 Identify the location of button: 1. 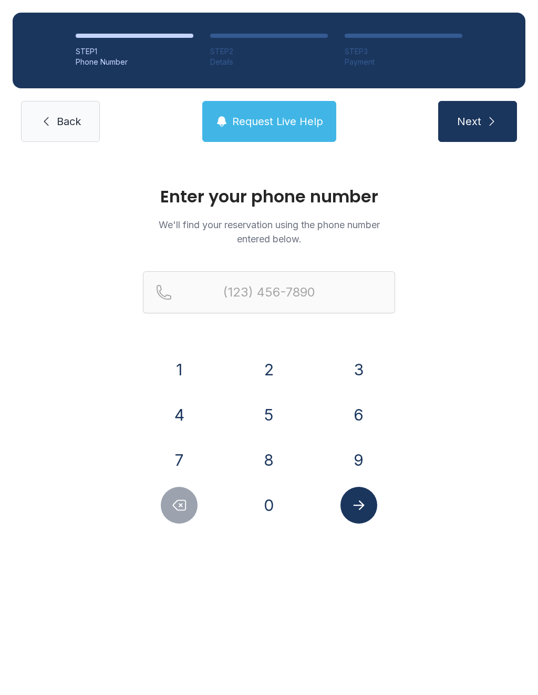
(179, 369).